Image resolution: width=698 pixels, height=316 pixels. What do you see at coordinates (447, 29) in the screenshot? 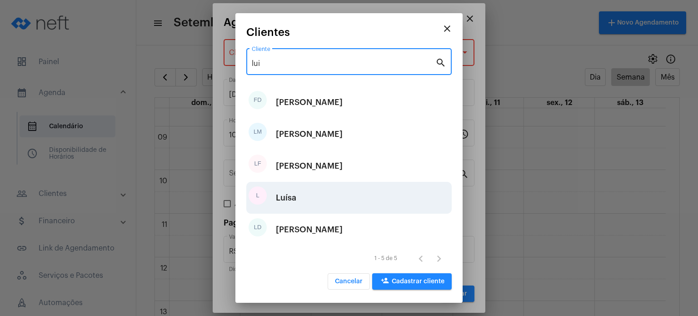
I see `mat-icon: close` at bounding box center [447, 29].